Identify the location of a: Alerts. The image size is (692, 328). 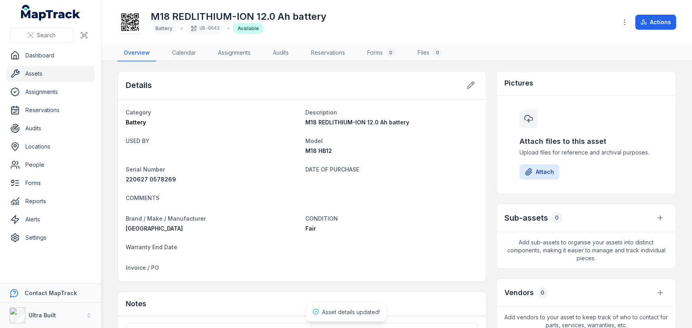
(50, 220).